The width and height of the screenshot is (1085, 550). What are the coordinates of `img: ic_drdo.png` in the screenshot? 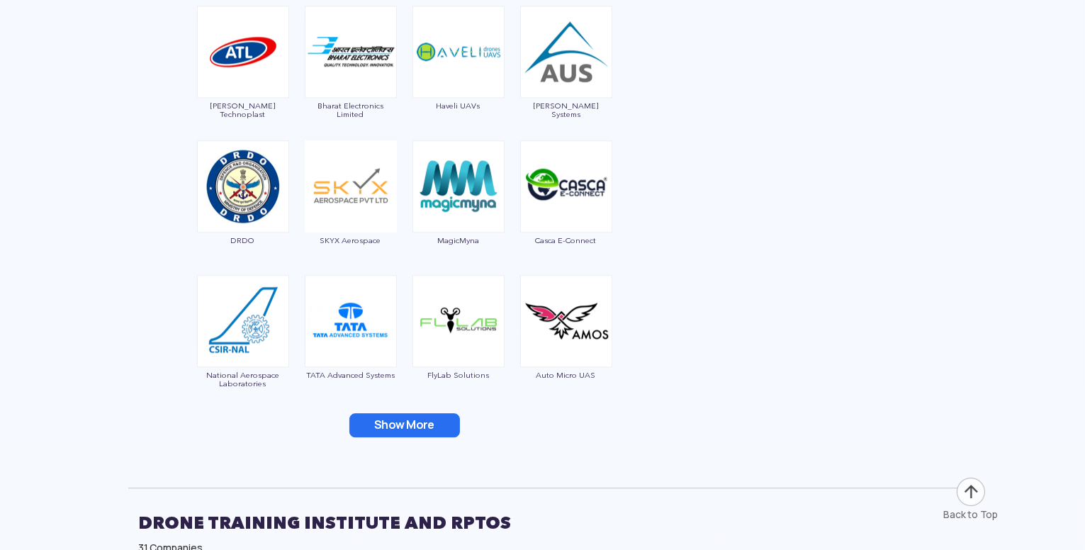 It's located at (243, 186).